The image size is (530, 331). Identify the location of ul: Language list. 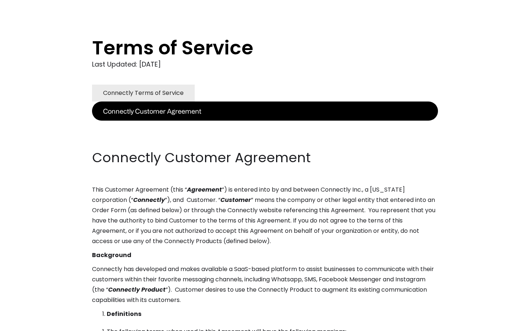
(29, 324).